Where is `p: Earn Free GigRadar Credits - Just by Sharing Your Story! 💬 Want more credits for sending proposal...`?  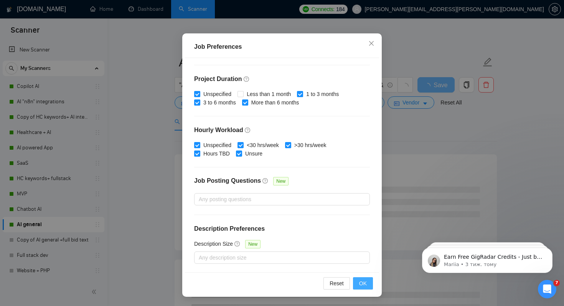 p: Earn Free GigRadar Credits - Just by Sharing Your Story! 💬 Want more credits for sending proposal... is located at coordinates (83, 26).